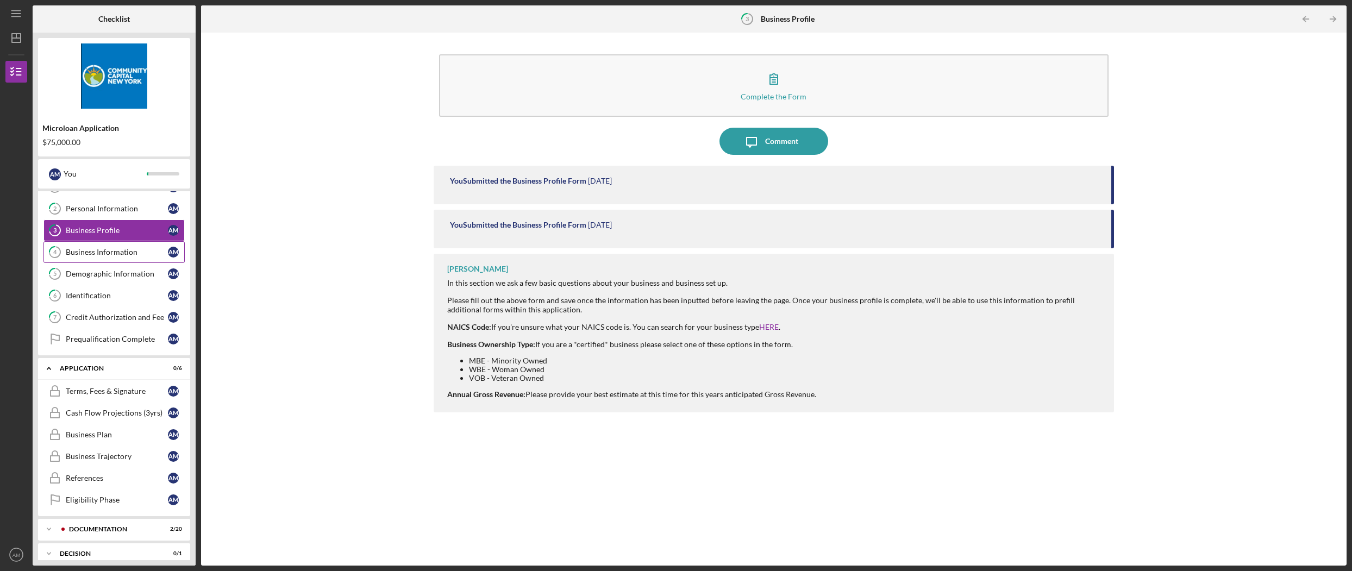 This screenshot has height=571, width=1352. Describe the element at coordinates (55, 274) in the screenshot. I see `tspan: 5` at that location.